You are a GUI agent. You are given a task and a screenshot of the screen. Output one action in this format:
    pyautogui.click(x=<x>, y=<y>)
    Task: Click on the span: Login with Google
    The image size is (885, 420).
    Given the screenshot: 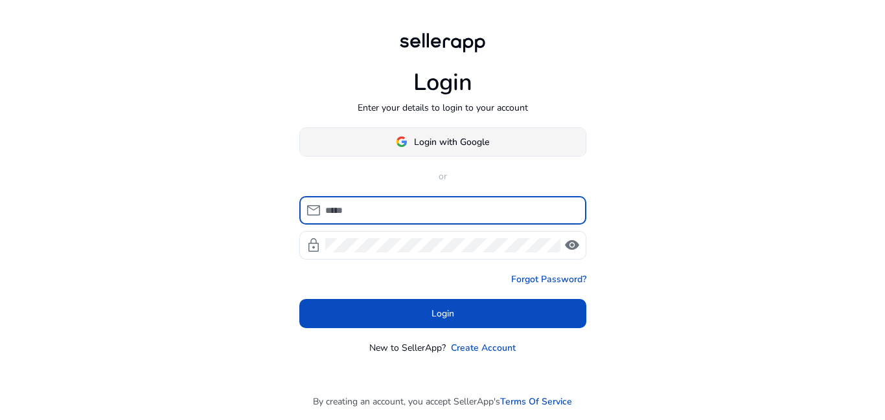 What is the action you would take?
    pyautogui.click(x=451, y=142)
    